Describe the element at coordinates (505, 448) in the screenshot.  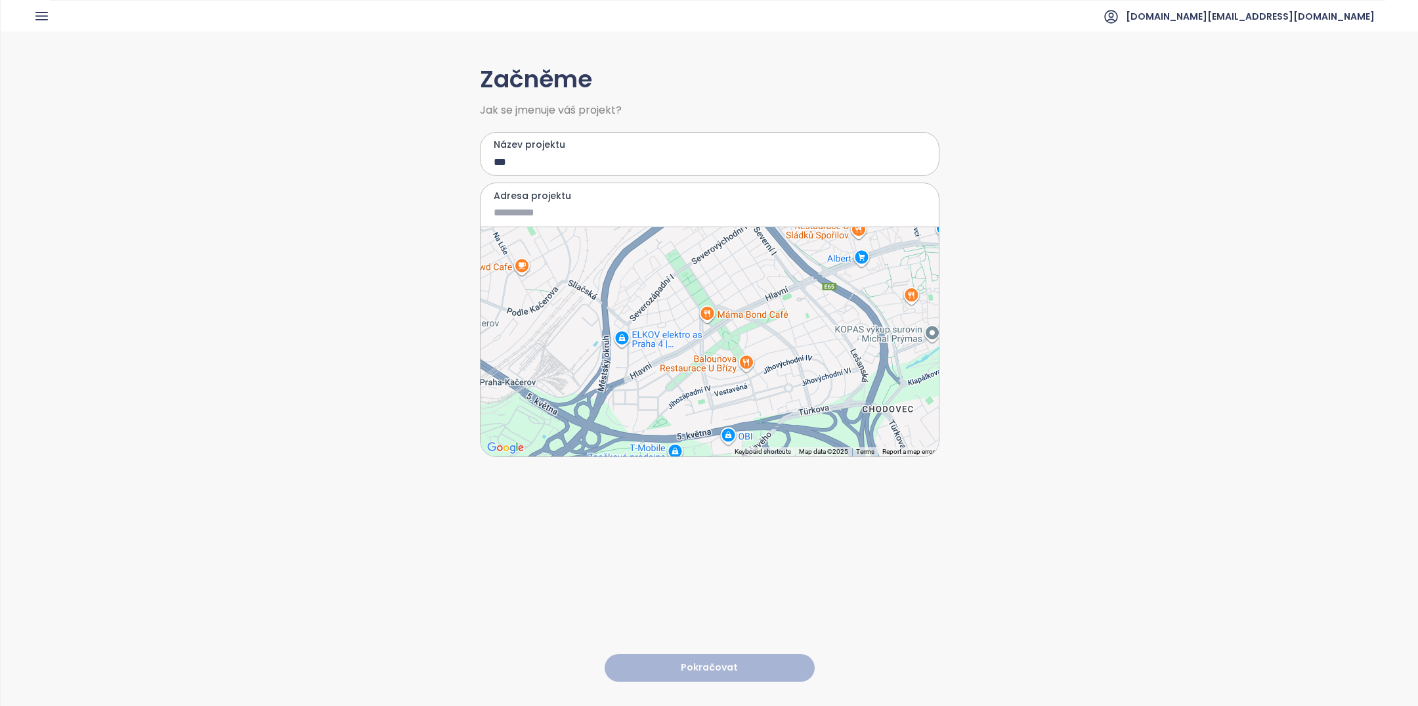
I see `img: Google` at that location.